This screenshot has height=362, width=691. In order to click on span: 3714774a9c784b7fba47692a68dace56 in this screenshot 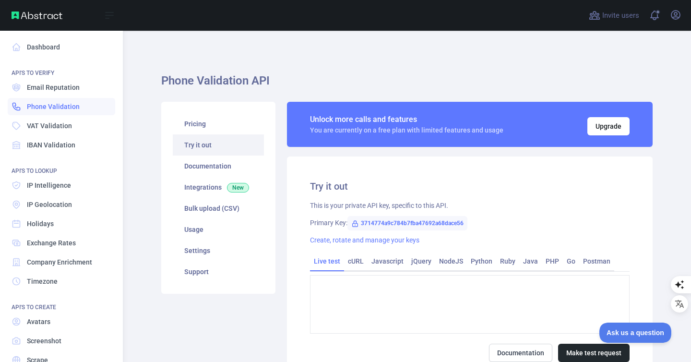, I will do `click(407, 223)`.